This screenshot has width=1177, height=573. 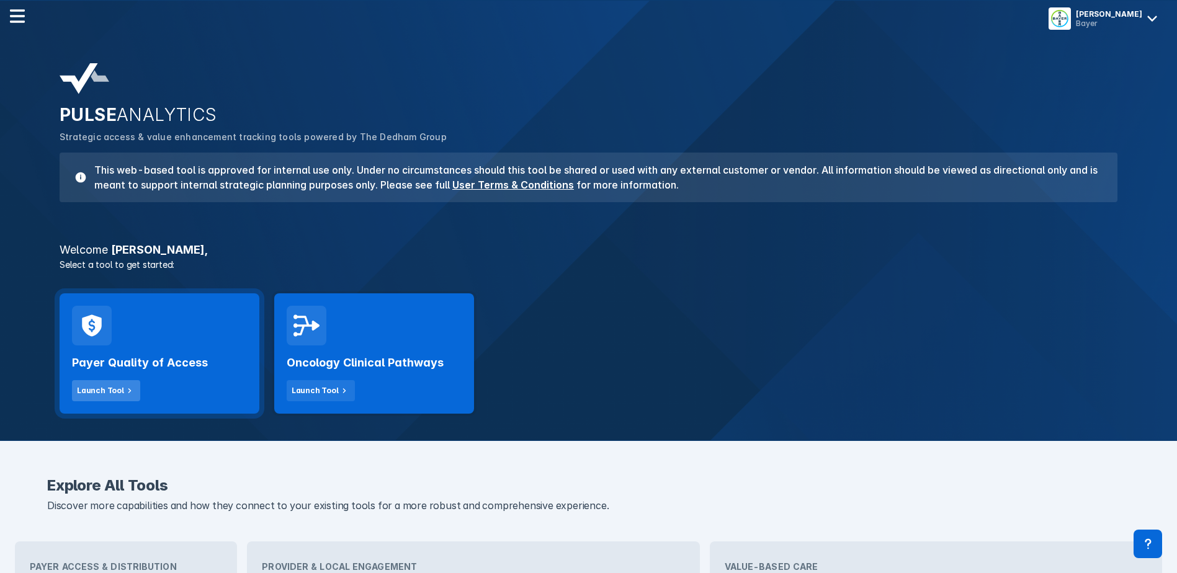 I want to click on span: Welcome, so click(x=84, y=250).